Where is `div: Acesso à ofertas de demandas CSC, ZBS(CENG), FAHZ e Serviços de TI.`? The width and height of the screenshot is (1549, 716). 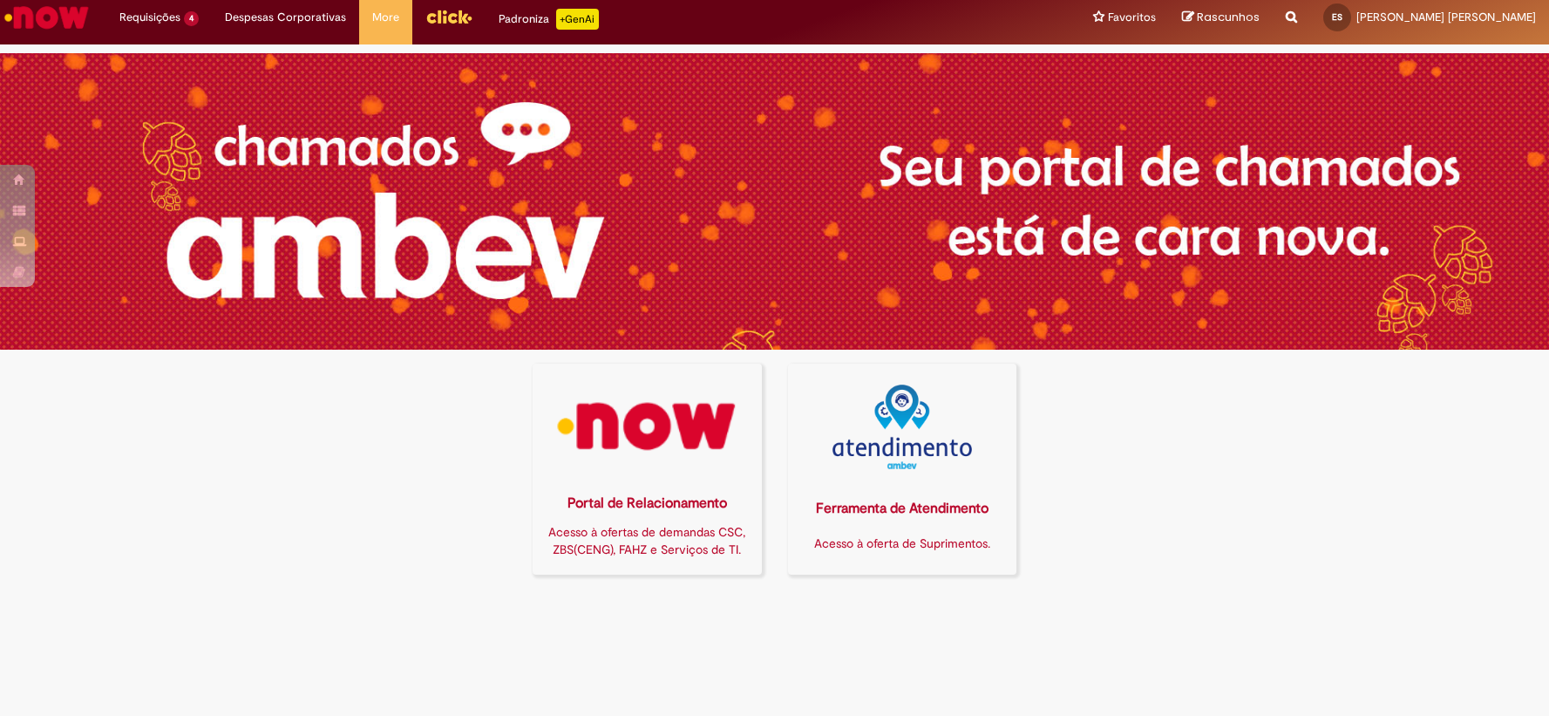 div: Acesso à ofertas de demandas CSC, ZBS(CENG), FAHZ e Serviços de TI. is located at coordinates (647, 541).